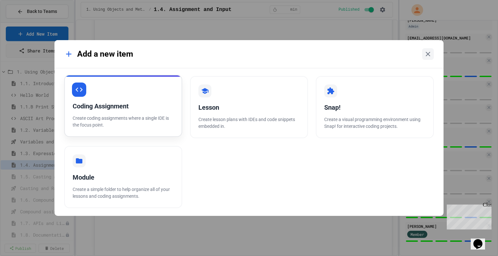 Image resolution: width=498 pixels, height=256 pixels. I want to click on div: Chat with us now!Close, so click(24, 22).